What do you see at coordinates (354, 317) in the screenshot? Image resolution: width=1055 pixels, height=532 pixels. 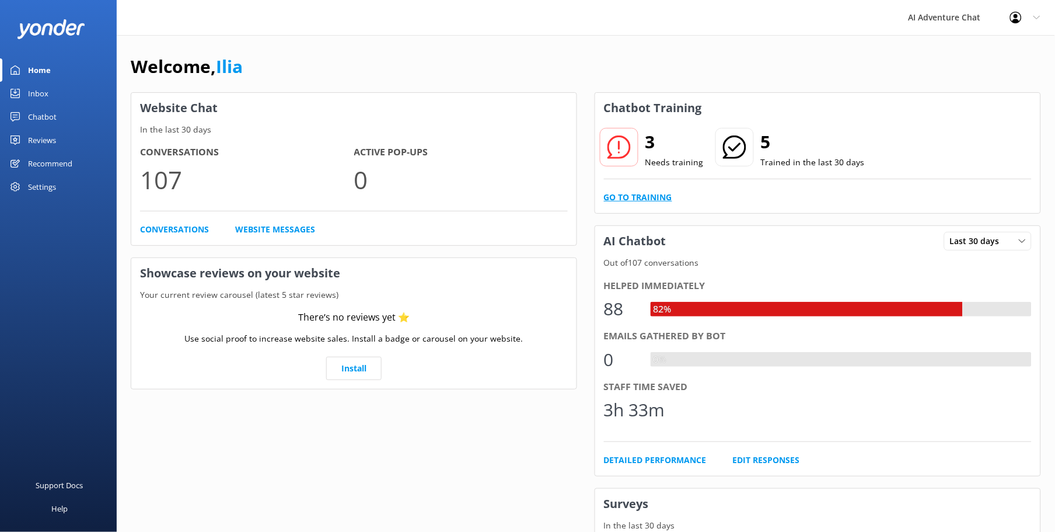 I see `div: There’s no reviews yet ⭐` at bounding box center [354, 317].